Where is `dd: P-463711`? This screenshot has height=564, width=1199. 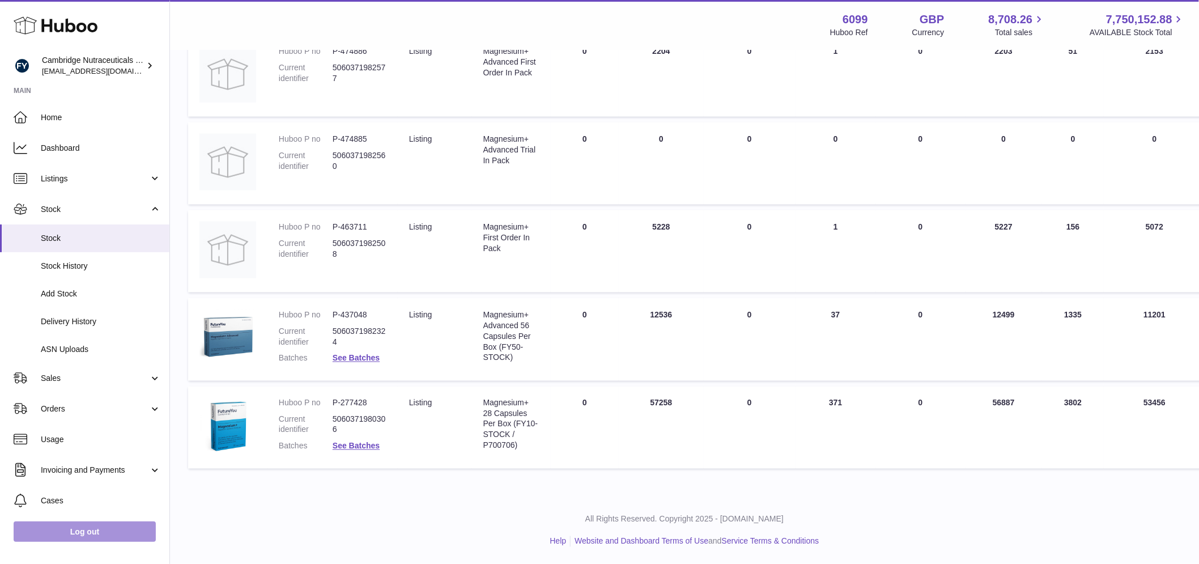 dd: P-463711 is located at coordinates (359, 227).